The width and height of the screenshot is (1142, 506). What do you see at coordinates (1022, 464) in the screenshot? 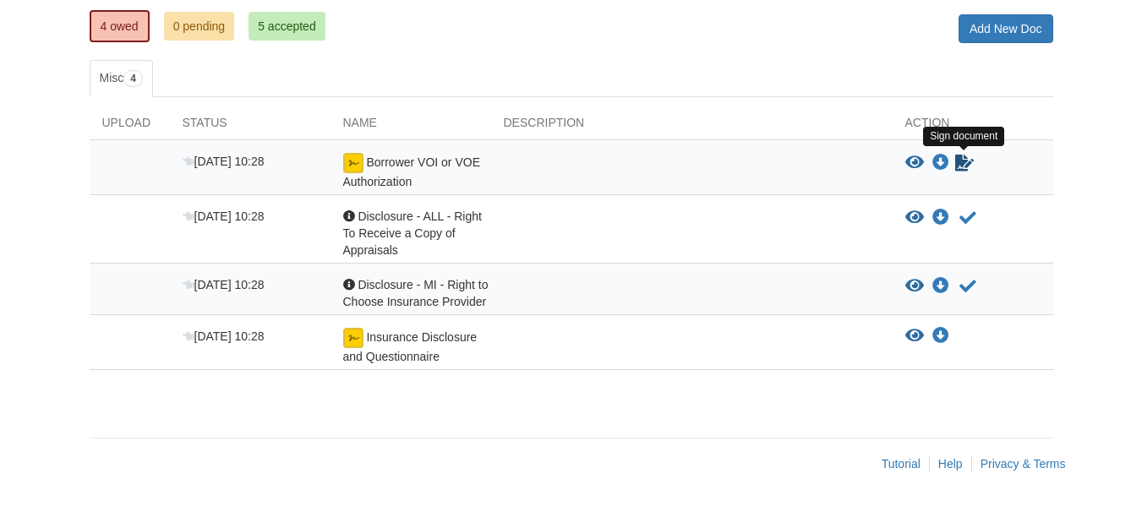
I see `a: Privacy & Terms` at bounding box center [1022, 464].